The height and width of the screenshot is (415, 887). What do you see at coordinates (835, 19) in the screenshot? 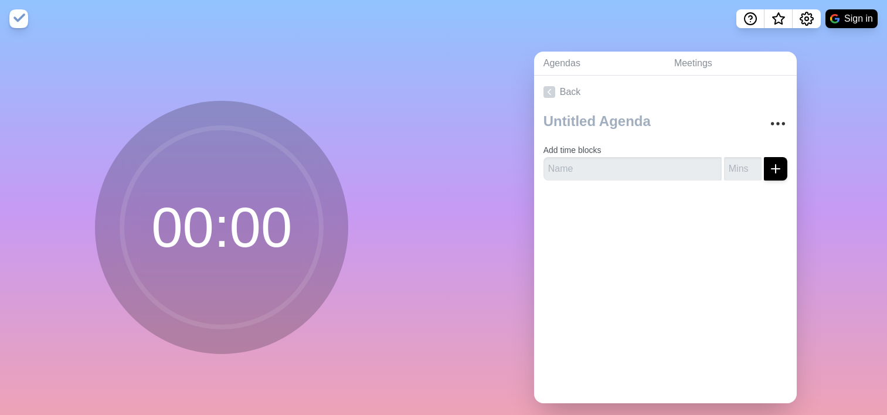
I see `img: google logo` at bounding box center [835, 19].